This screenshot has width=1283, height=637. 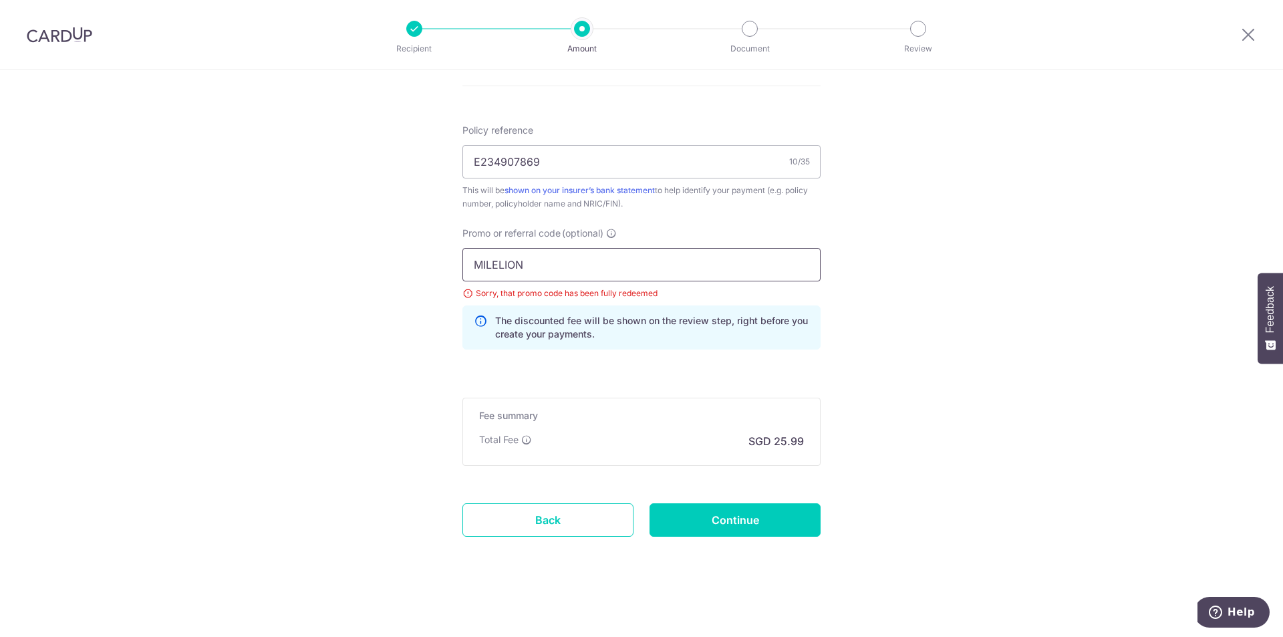 I want to click on span: (optional), so click(x=583, y=233).